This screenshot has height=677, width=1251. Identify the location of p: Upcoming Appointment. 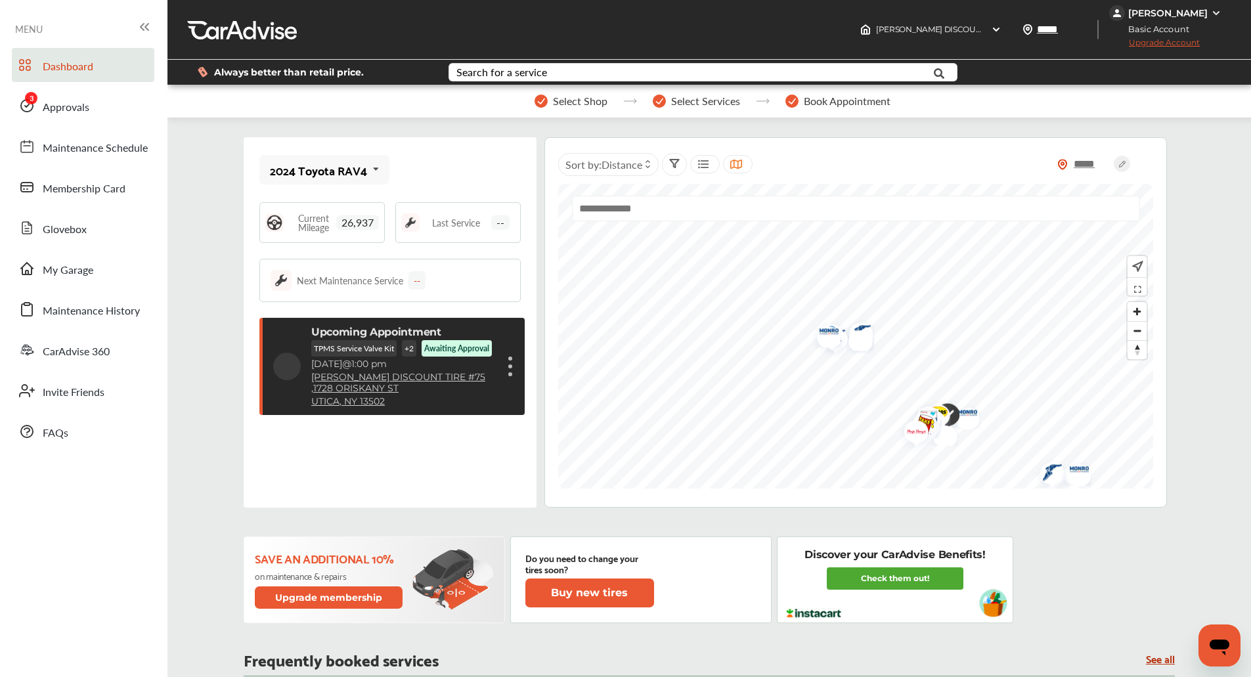
(387, 332).